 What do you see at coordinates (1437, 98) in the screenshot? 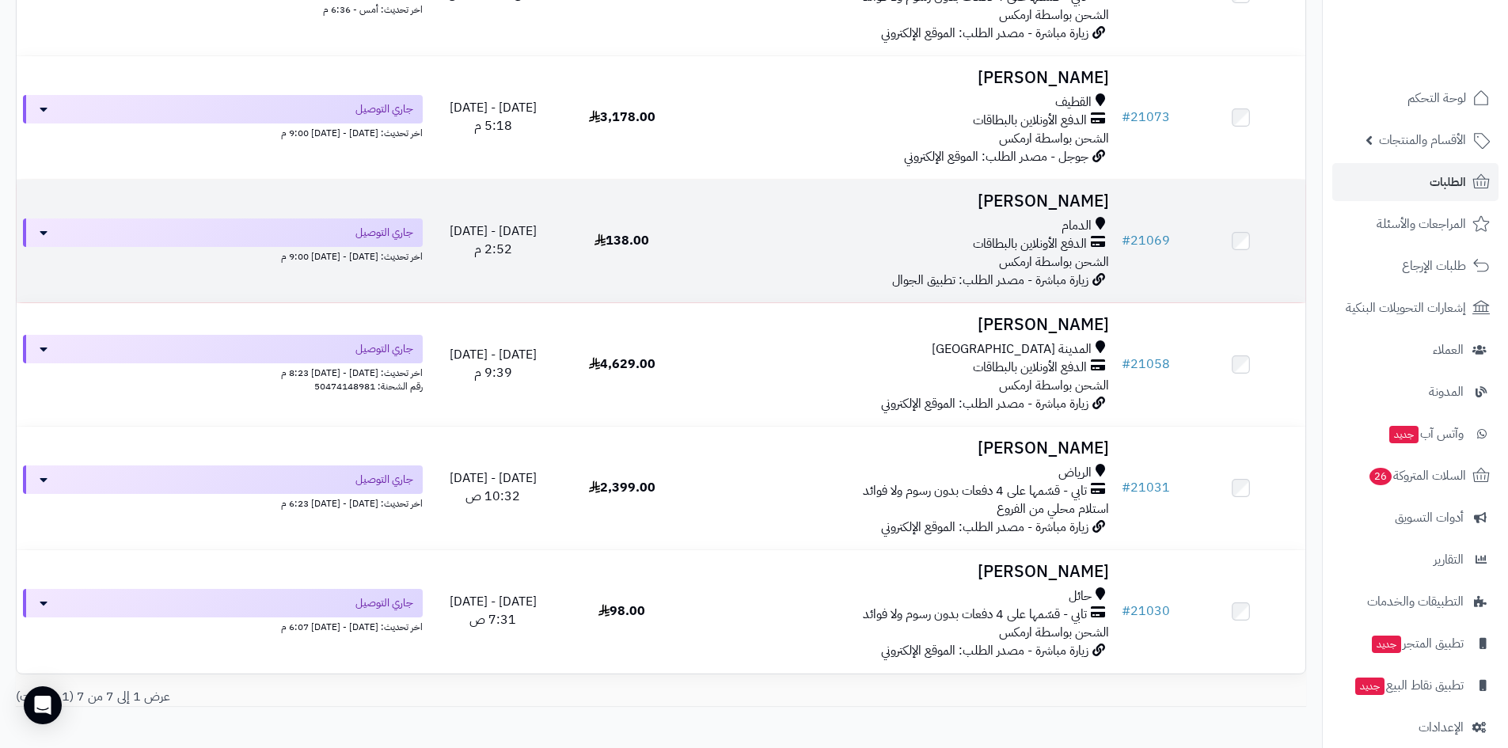
I see `span: لوحة التحكم` at bounding box center [1437, 98].